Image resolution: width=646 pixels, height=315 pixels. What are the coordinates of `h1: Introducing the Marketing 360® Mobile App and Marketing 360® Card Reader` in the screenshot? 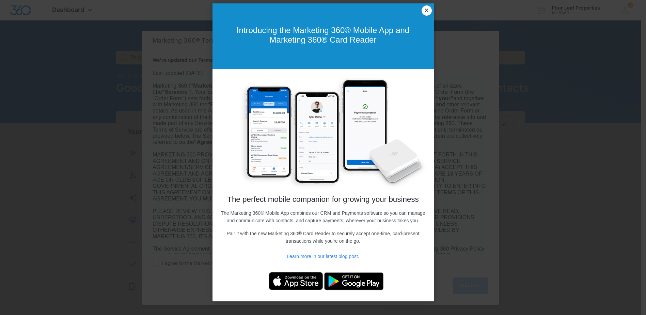 It's located at (323, 35).